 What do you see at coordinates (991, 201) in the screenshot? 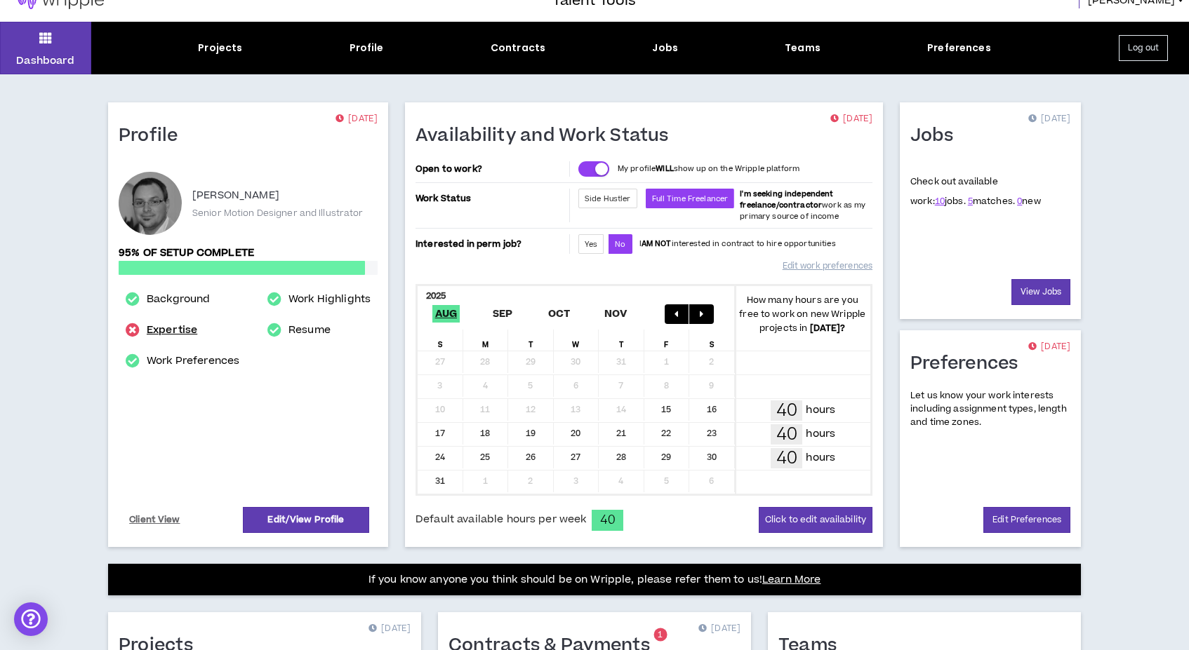
I see `span: matches.` at bounding box center [991, 201].